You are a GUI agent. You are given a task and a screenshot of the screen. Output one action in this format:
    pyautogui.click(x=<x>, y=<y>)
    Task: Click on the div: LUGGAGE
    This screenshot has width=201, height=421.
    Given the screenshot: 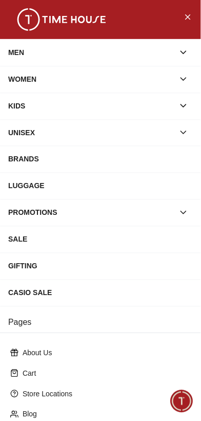 What is the action you would take?
    pyautogui.click(x=101, y=186)
    